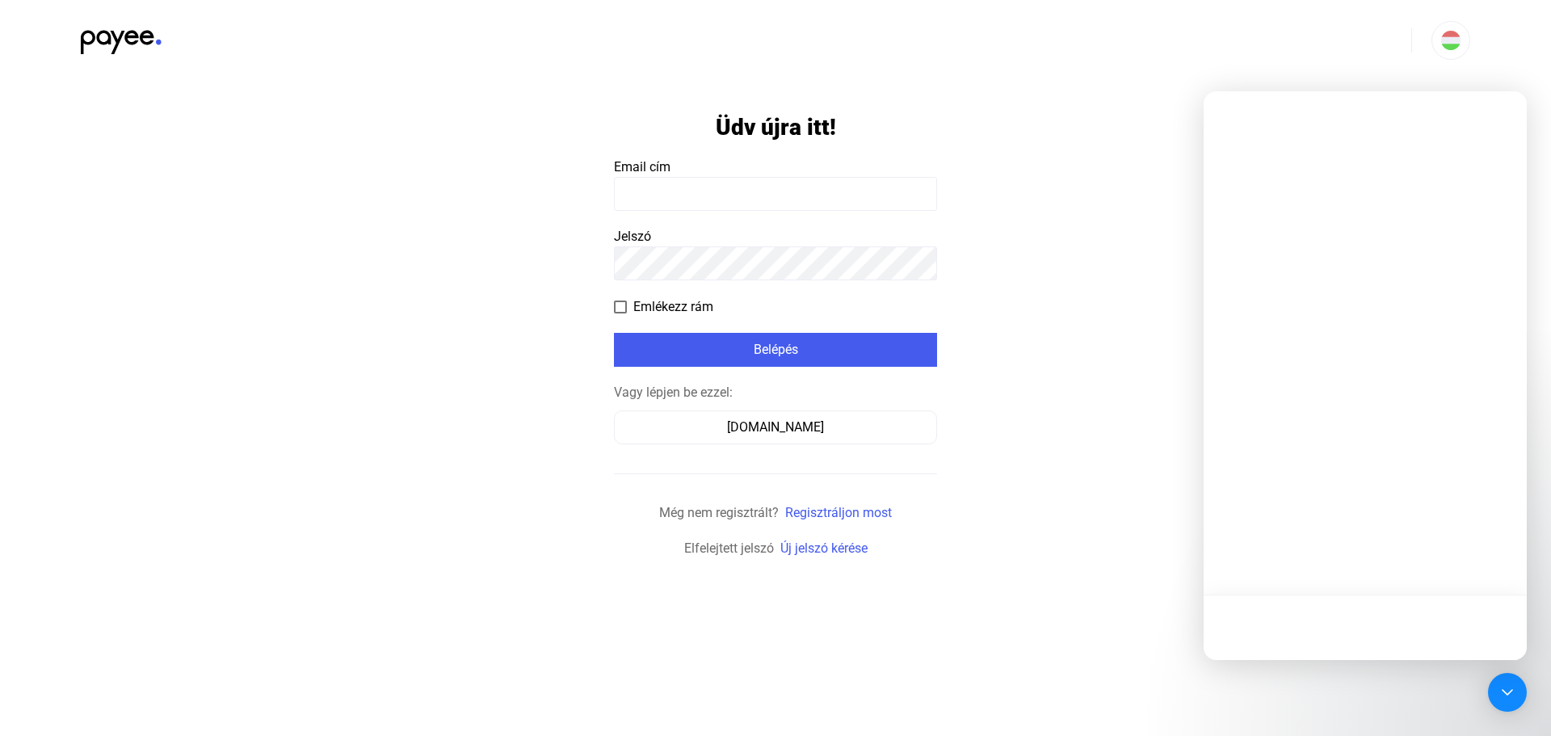 The height and width of the screenshot is (736, 1551). Describe the element at coordinates (121, 37) in the screenshot. I see `img: black-payee-blue-dot.svg` at that location.